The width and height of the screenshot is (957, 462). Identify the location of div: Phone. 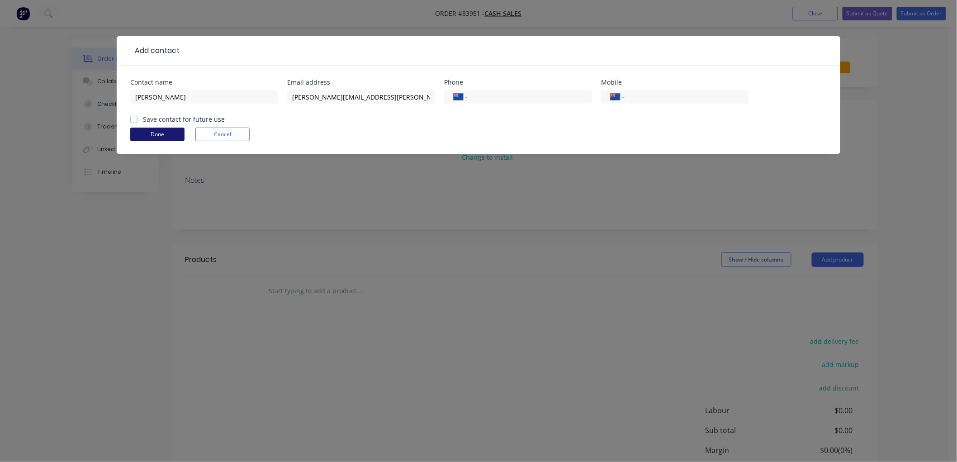
(518, 82).